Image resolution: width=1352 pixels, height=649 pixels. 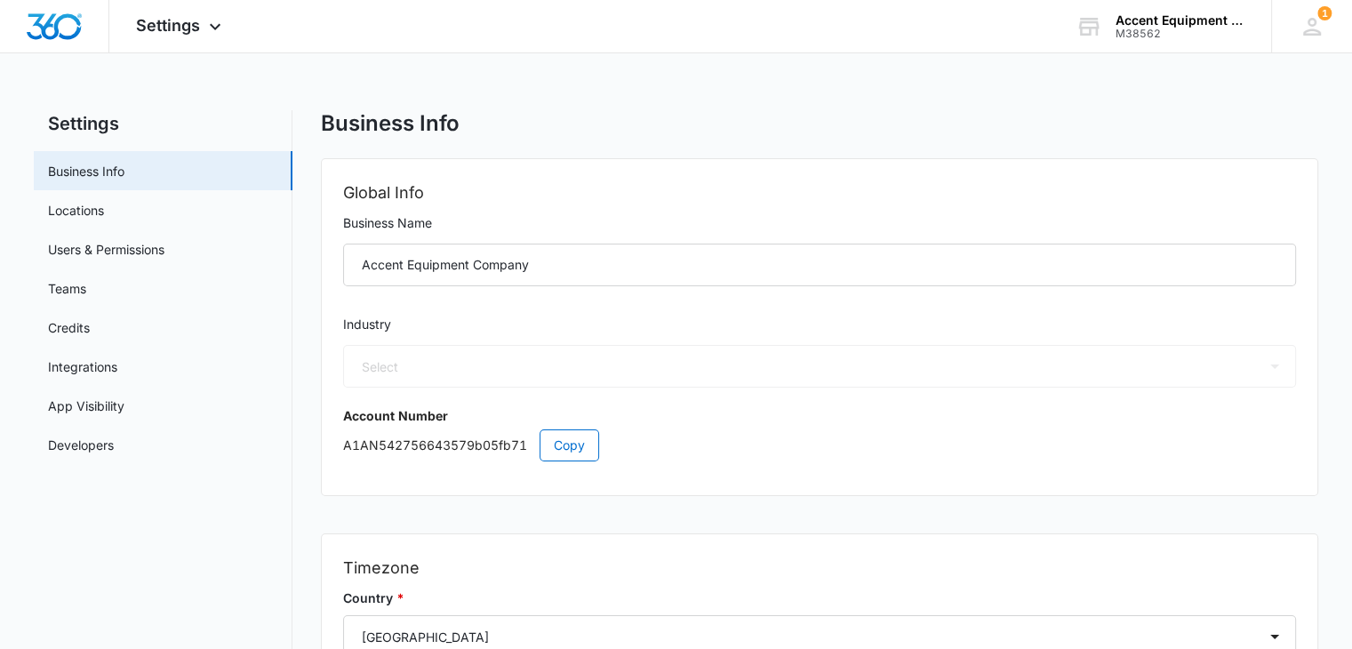 What do you see at coordinates (86, 405) in the screenshot?
I see `a: App Visibility` at bounding box center [86, 405].